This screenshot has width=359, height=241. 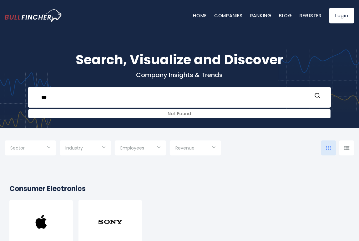 I want to click on a: Home, so click(x=200, y=15).